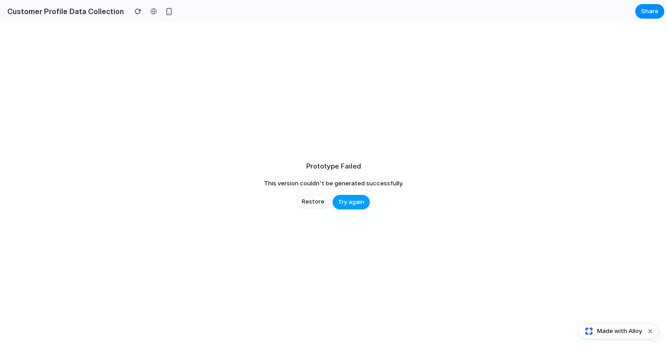  Describe the element at coordinates (351, 202) in the screenshot. I see `button: Try again` at that location.